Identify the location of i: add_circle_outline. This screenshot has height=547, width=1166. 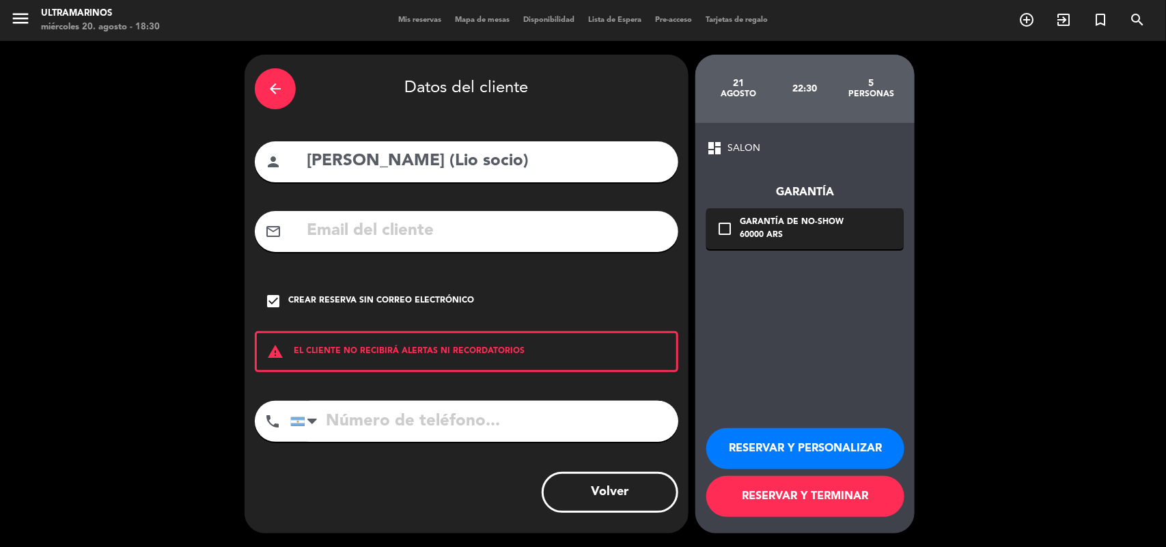
(1027, 20).